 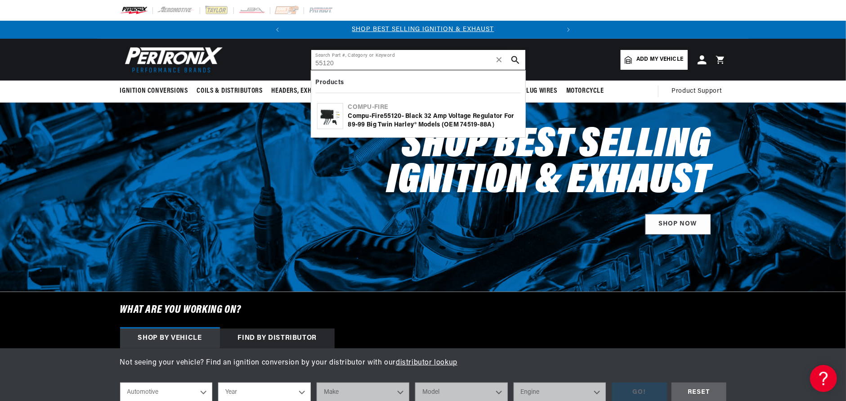 I want to click on span: Product Support, so click(x=696, y=91).